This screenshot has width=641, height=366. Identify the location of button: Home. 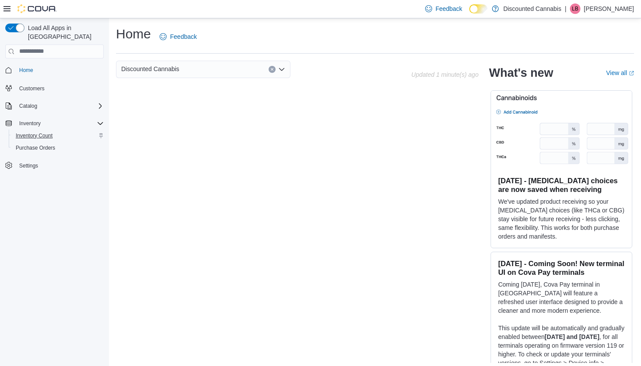
(55, 70).